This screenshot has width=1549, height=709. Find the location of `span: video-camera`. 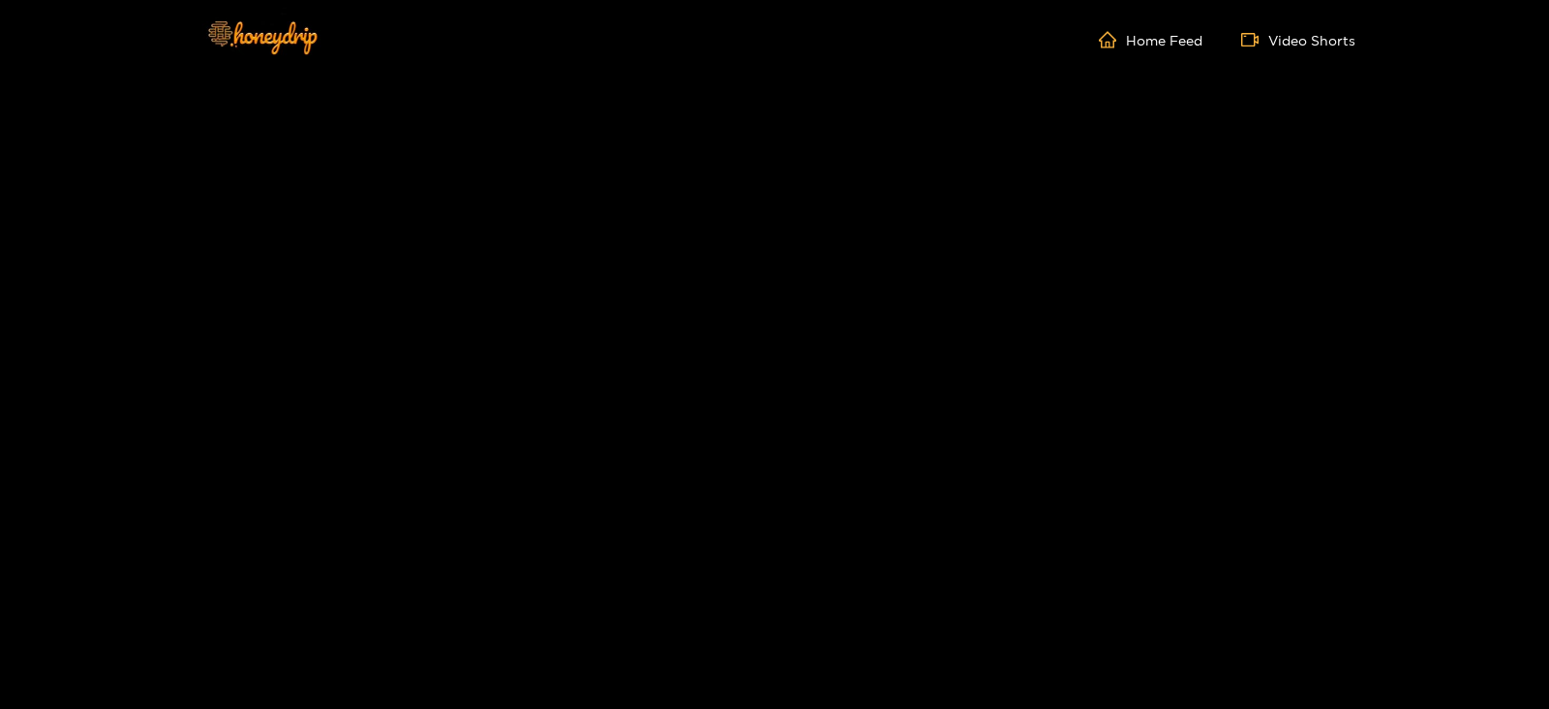

span: video-camera is located at coordinates (1255, 40).